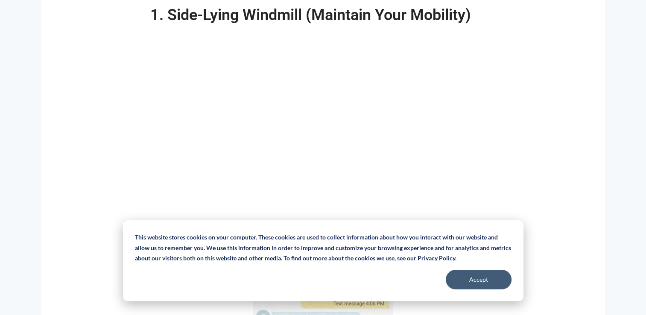 This screenshot has height=315, width=646. What do you see at coordinates (479, 280) in the screenshot?
I see `button: Accept` at bounding box center [479, 280].